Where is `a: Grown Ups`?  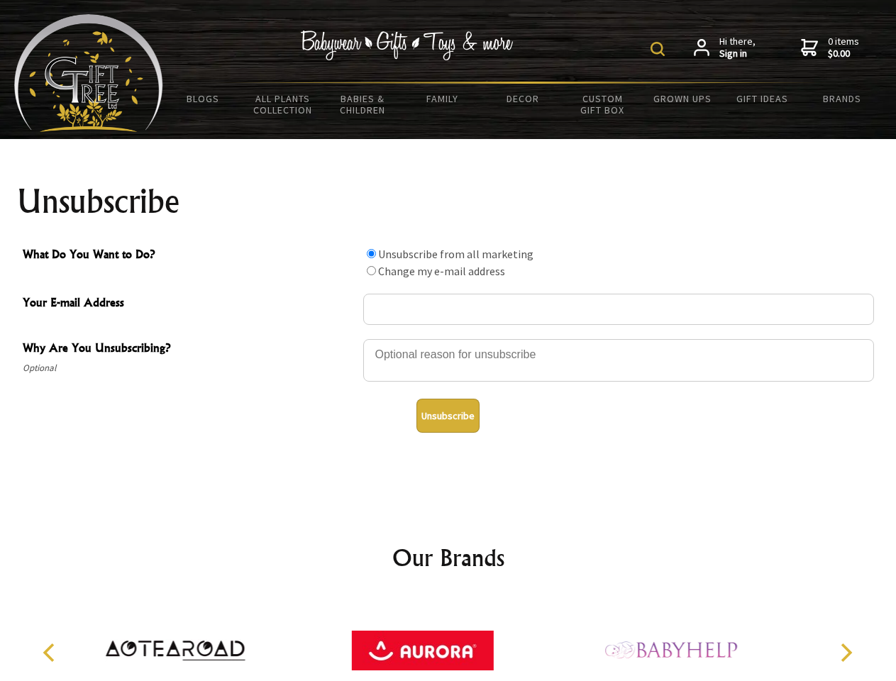 a: Grown Ups is located at coordinates (681, 99).